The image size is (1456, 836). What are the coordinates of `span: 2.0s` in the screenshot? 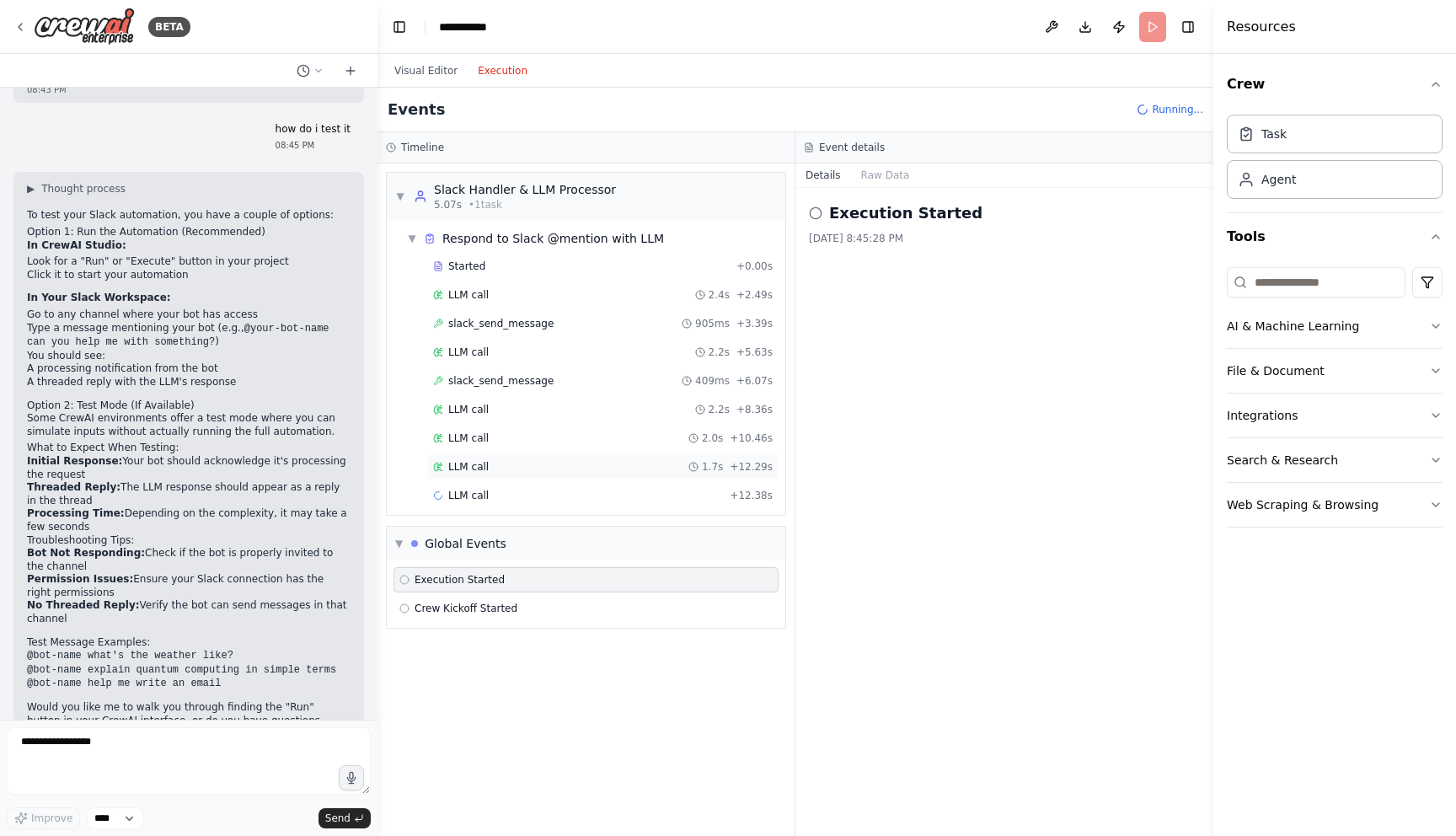 It's located at (713, 438).